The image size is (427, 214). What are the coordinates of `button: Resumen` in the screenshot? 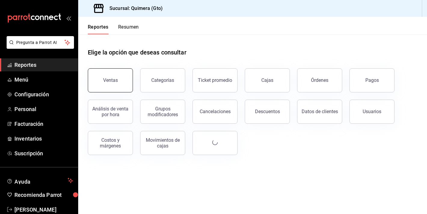 It's located at (128, 29).